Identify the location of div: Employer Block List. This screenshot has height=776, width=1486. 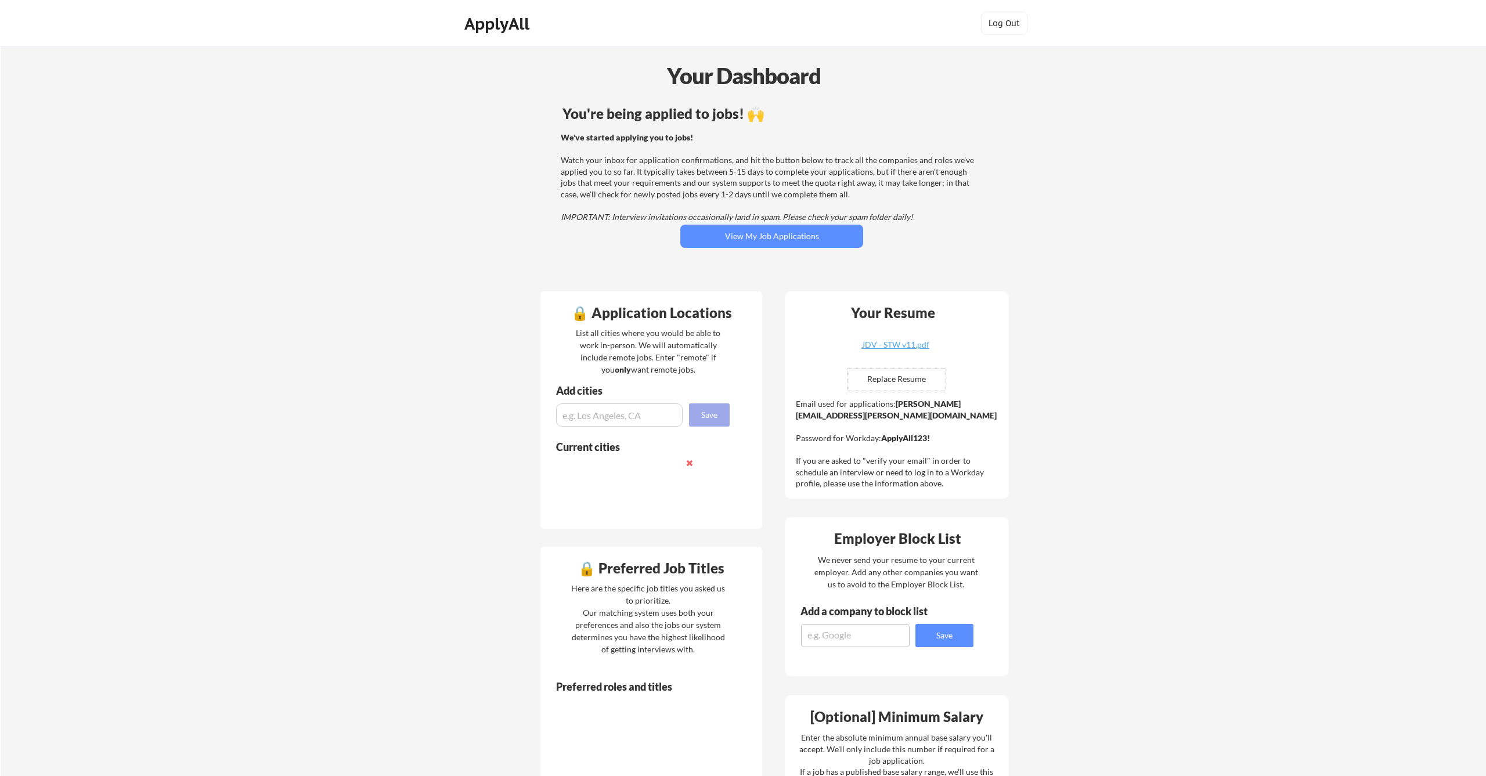
(897, 539).